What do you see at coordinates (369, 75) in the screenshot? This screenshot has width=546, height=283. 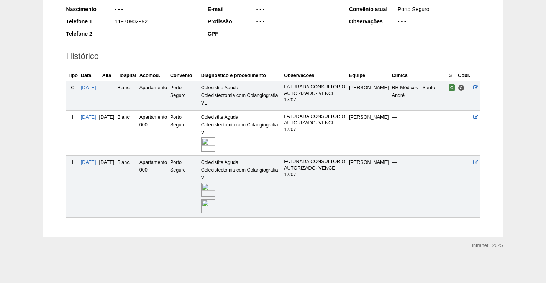 I see `th: Equipe` at bounding box center [369, 75].